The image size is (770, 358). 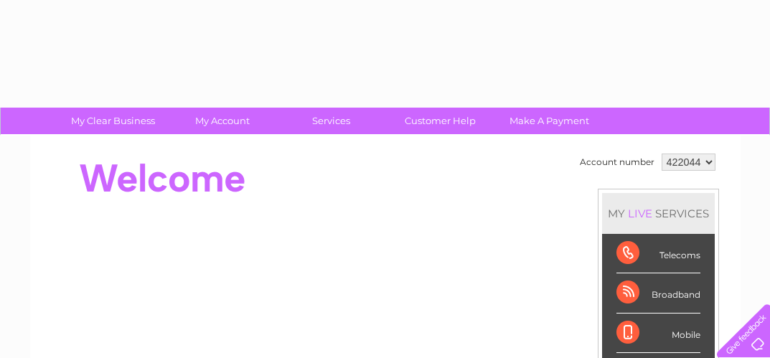 I want to click on div: Telecoms, so click(x=658, y=253).